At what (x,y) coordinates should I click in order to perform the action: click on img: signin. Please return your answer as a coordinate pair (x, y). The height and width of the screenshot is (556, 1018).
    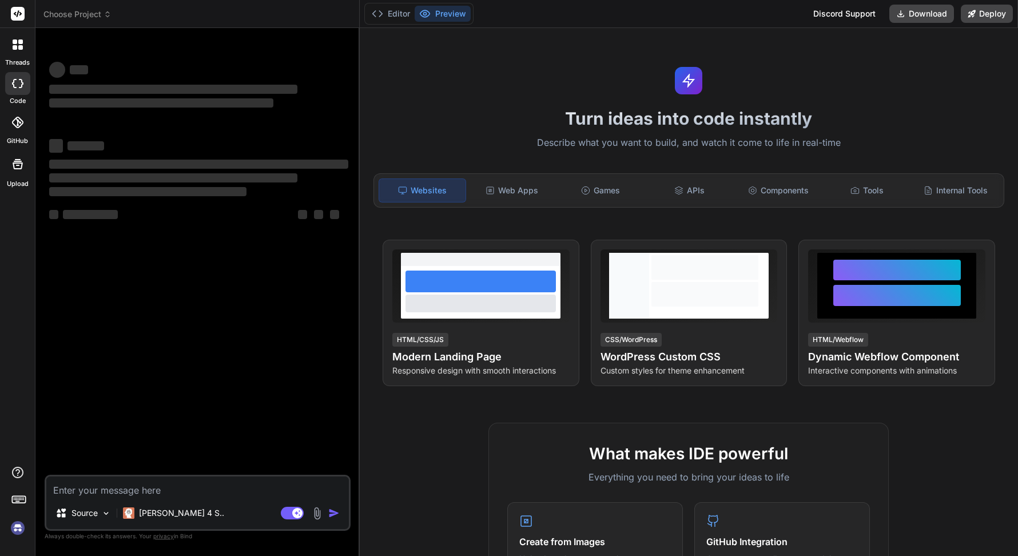
    Looking at the image, I should click on (18, 528).